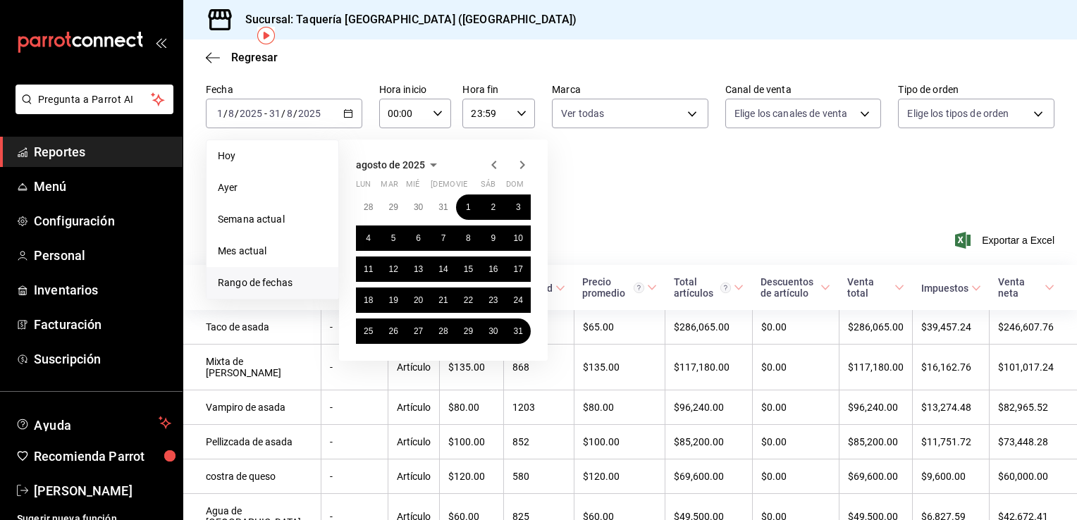 The width and height of the screenshot is (1077, 520). I want to click on div: Total artículos, so click(702, 287).